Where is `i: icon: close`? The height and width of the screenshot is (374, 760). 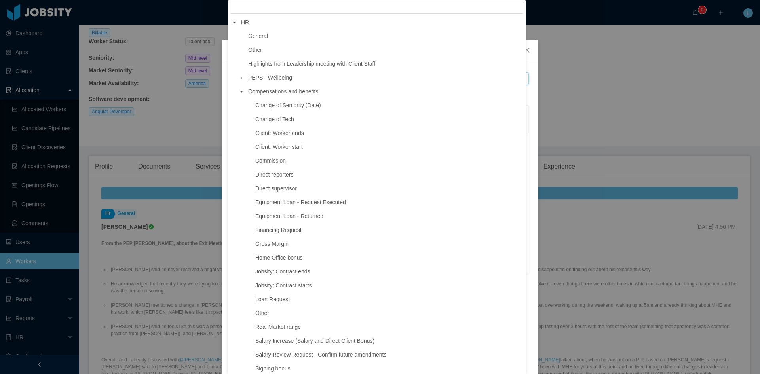
i: icon: close is located at coordinates (527, 50).